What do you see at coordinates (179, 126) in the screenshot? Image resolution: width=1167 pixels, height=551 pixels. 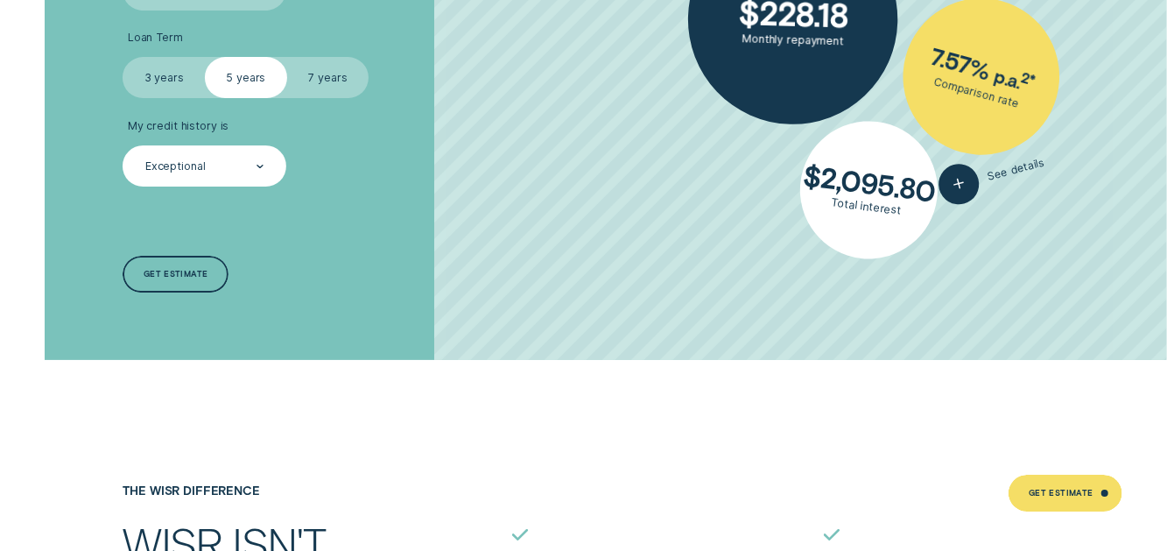 I see `span: My credit history is` at bounding box center [179, 126].